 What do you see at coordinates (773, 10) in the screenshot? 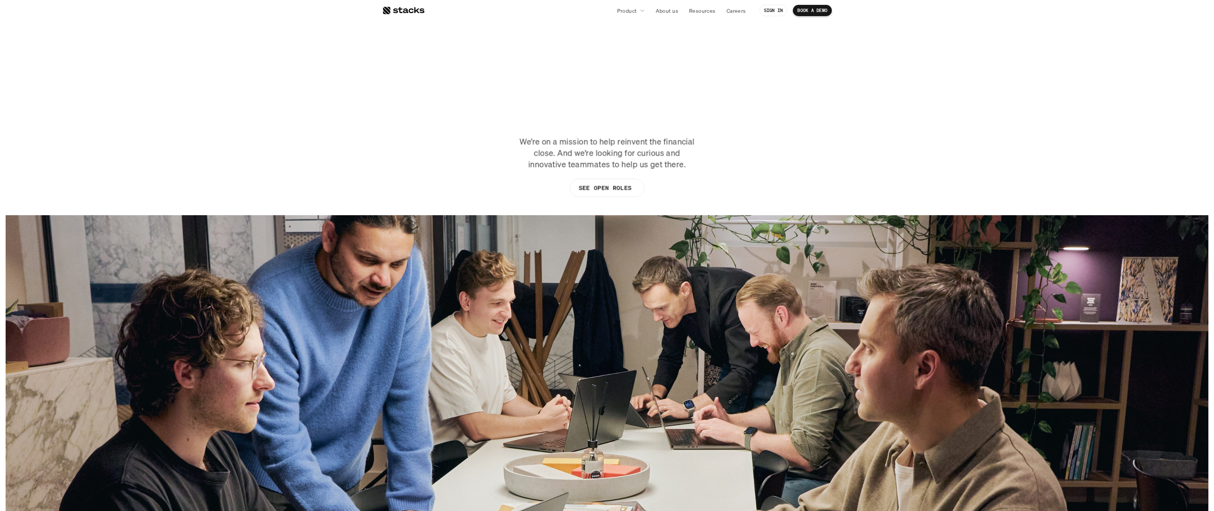
I see `p: SIGN IN` at bounding box center [773, 10].